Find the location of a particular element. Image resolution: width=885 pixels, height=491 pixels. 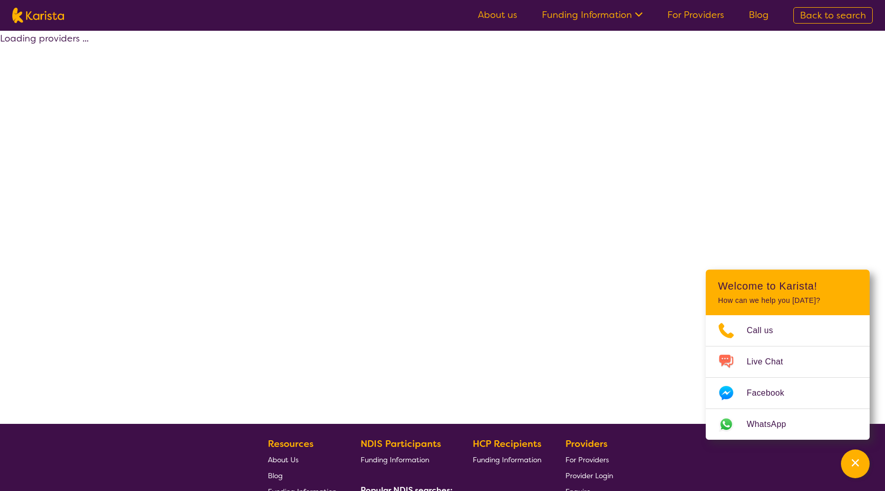

span: WhatsApp is located at coordinates (772, 424).